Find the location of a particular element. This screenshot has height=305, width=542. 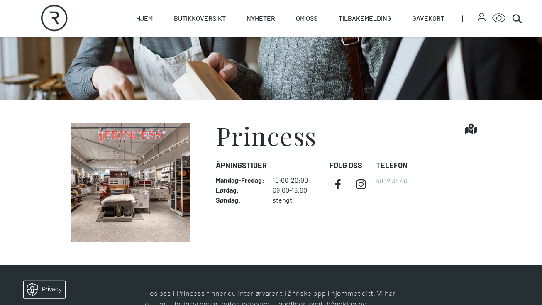

dd: stengt is located at coordinates (297, 200).